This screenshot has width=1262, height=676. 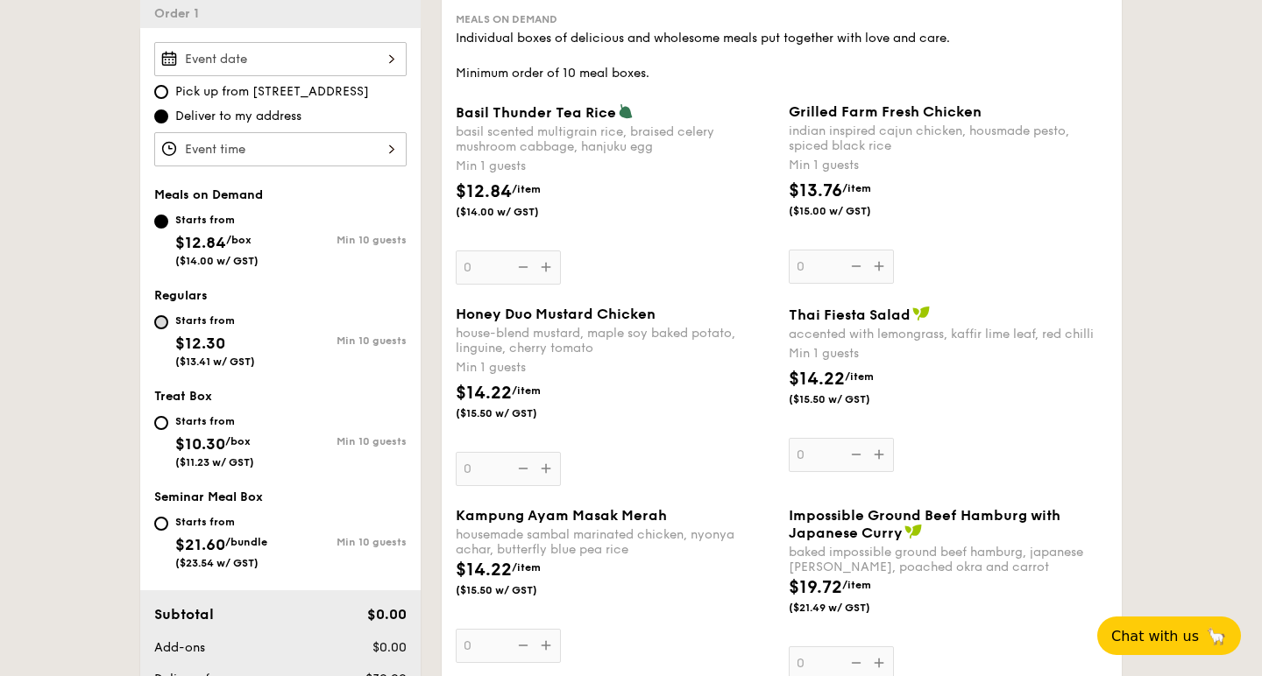 What do you see at coordinates (215, 362) in the screenshot?
I see `span: ($13.41 w/ GST)` at bounding box center [215, 362].